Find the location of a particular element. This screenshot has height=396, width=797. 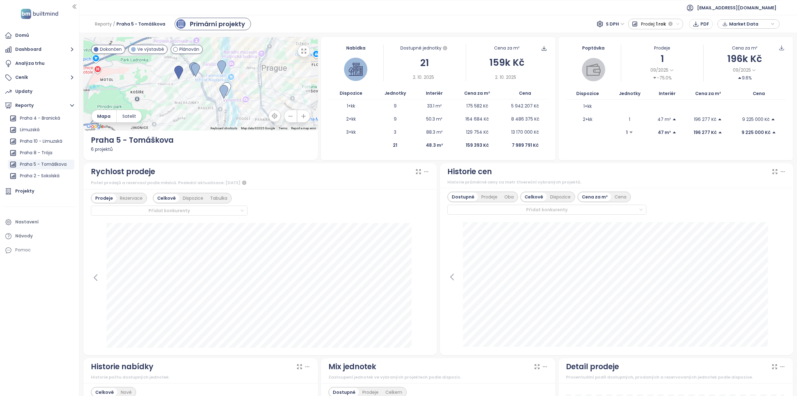

button: Mapa is located at coordinates (104, 116).